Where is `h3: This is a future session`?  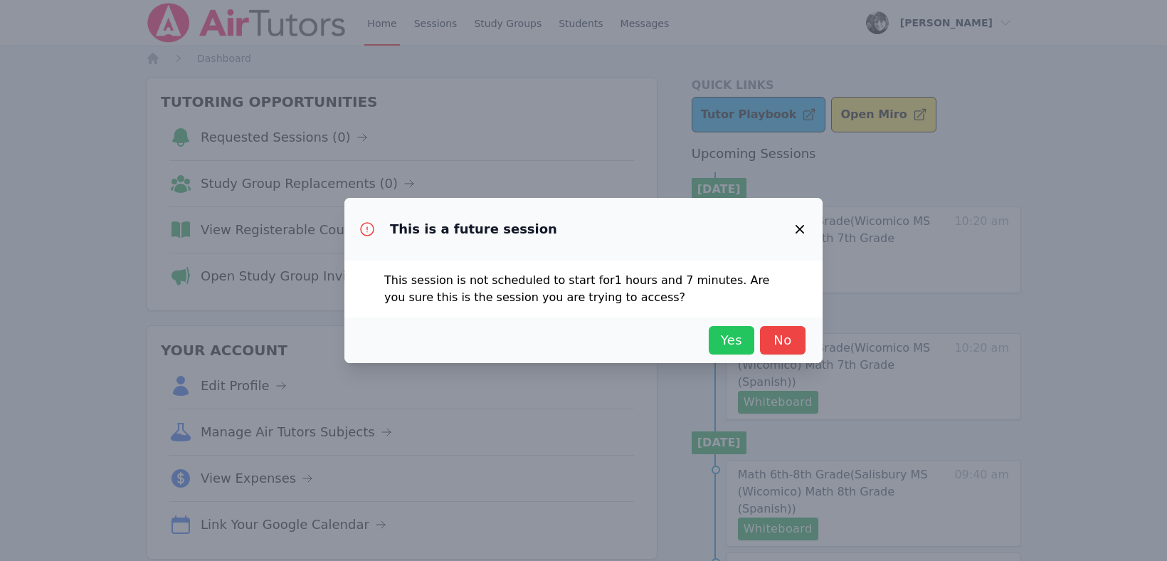
h3: This is a future session is located at coordinates (473, 229).